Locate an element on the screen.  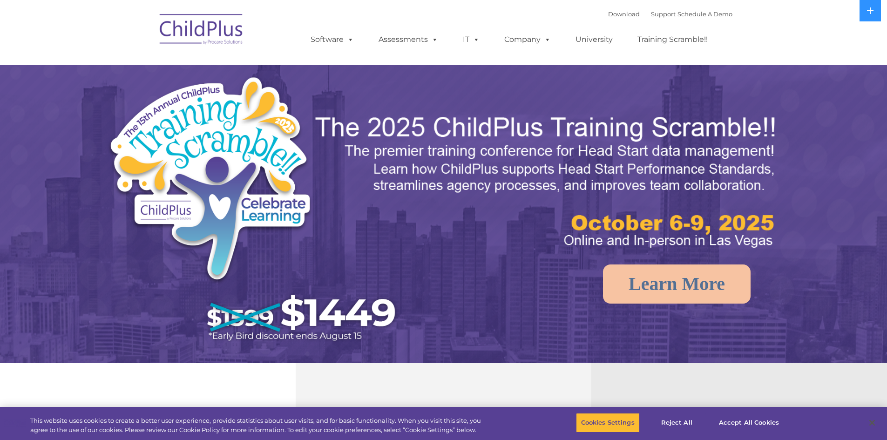
a: Schedule A Demo is located at coordinates (705, 14).